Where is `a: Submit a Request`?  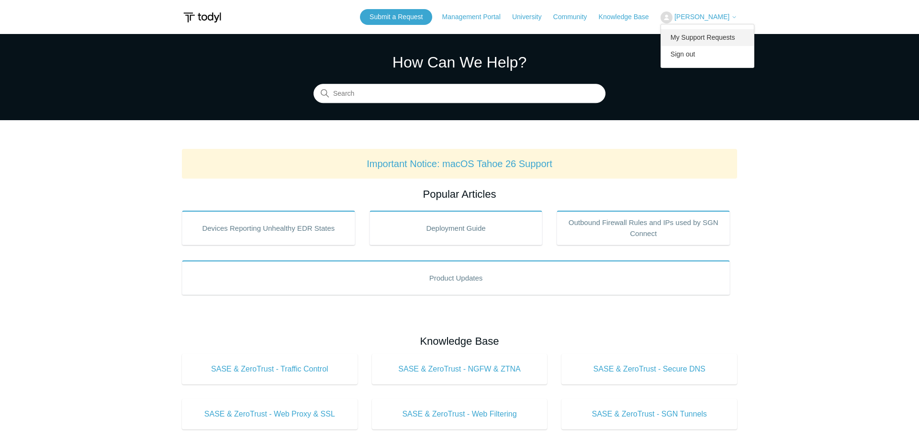
a: Submit a Request is located at coordinates (396, 17).